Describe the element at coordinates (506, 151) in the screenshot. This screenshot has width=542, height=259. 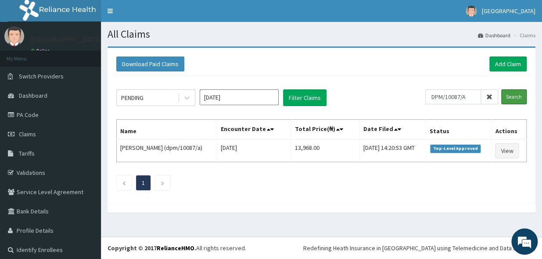
I see `a: View` at that location.